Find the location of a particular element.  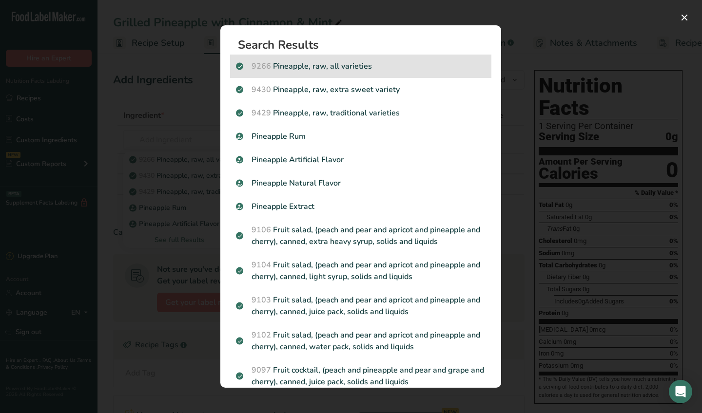

span: 9102 is located at coordinates (261, 335).